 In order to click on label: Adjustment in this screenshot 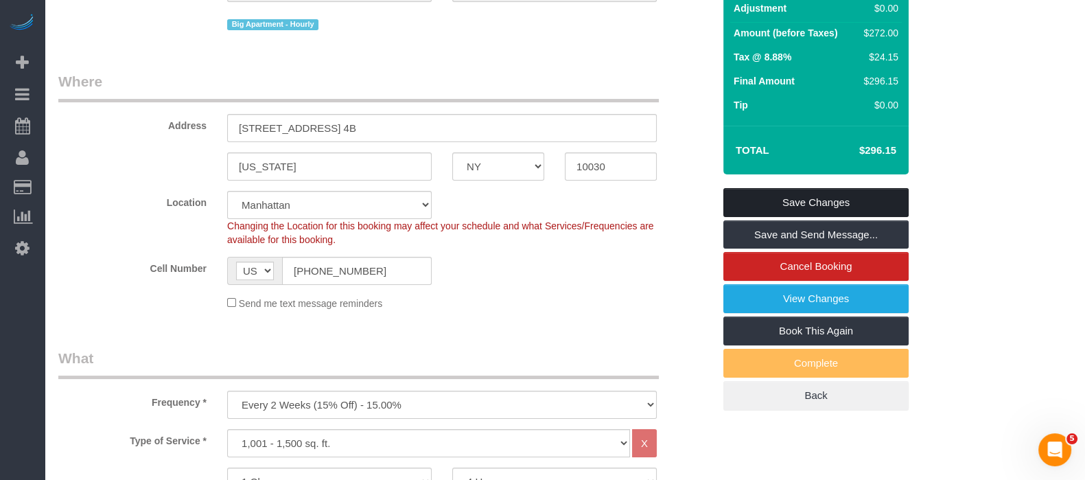, I will do `click(760, 8)`.